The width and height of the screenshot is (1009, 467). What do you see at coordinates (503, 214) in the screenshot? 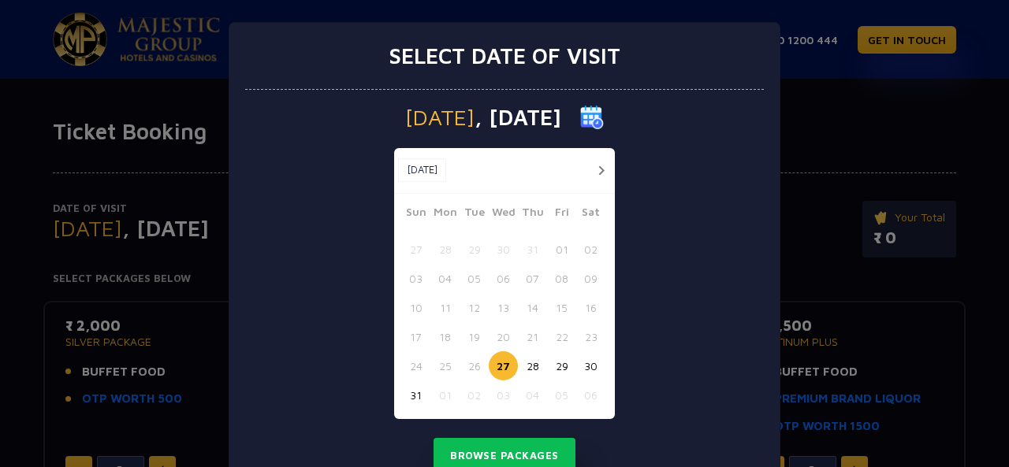
I see `span: Wed` at bounding box center [503, 214].